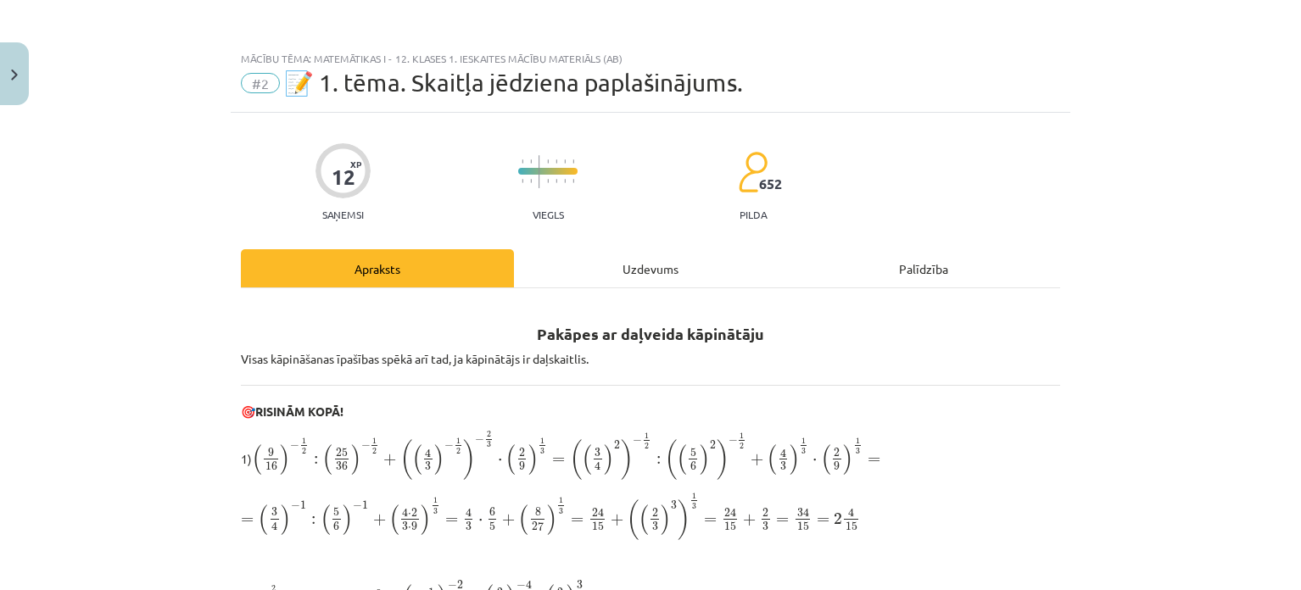 The height and width of the screenshot is (590, 1301). I want to click on span: 15, so click(851, 527).